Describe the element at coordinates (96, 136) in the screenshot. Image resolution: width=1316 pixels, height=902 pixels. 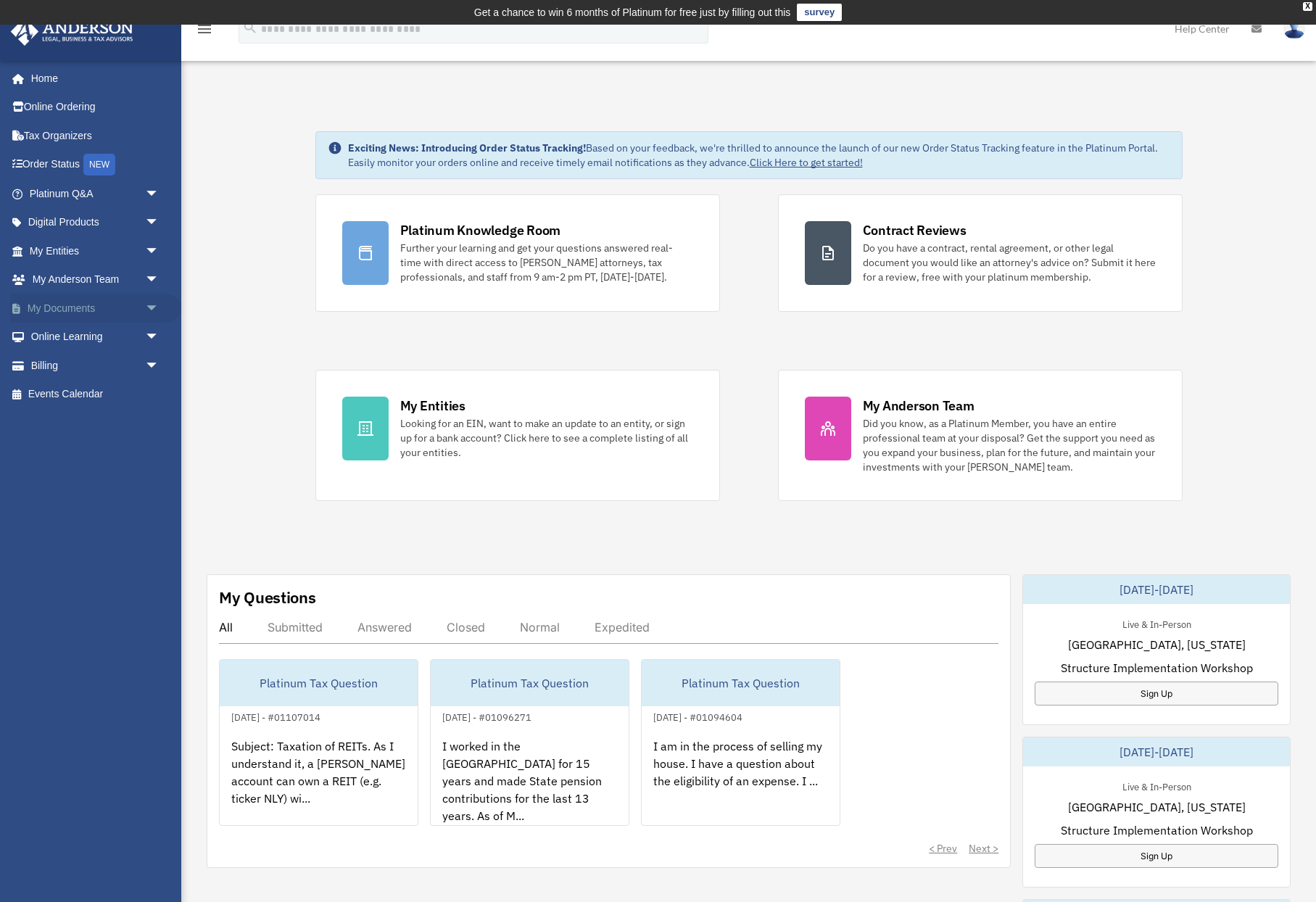
I see `a: Tax Organizers` at that location.